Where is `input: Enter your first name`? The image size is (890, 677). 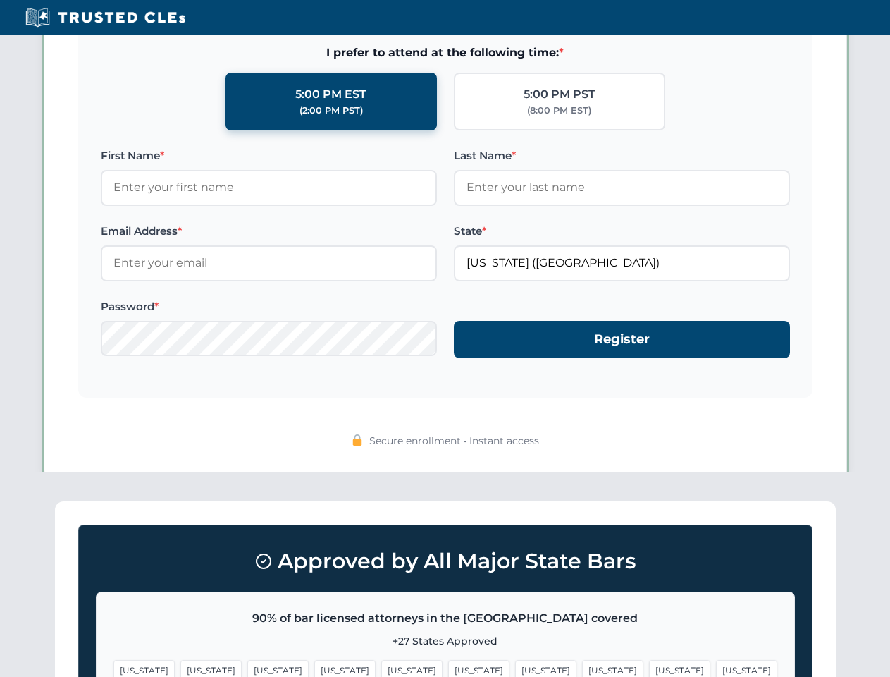 input: Enter your first name is located at coordinates (269, 187).